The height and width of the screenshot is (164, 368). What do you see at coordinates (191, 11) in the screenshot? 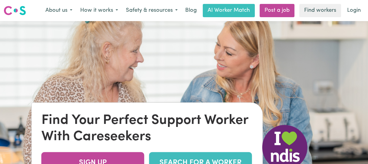
I see `a: Blog` at bounding box center [191, 11].